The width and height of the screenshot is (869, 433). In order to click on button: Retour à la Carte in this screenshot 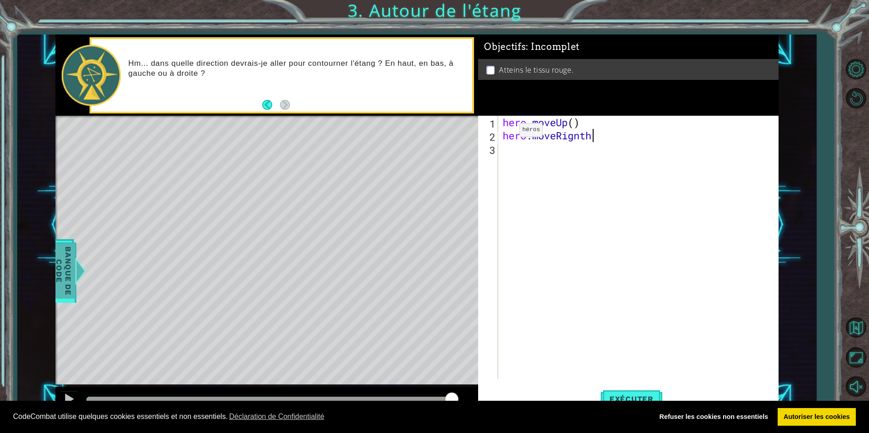, I will do `click(856, 328)`.